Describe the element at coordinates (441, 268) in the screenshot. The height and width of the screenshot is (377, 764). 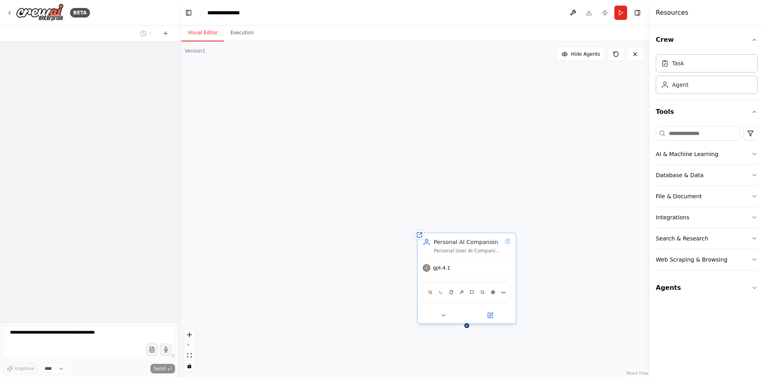
I see `span: gpt-4.1` at that location.